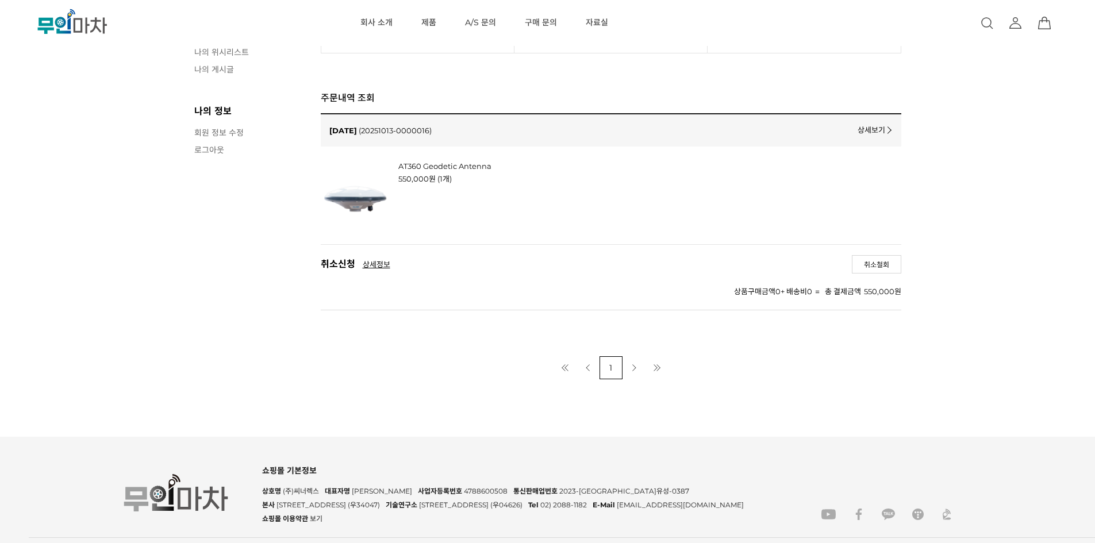  I want to click on a: 첫 페이지, so click(565, 368).